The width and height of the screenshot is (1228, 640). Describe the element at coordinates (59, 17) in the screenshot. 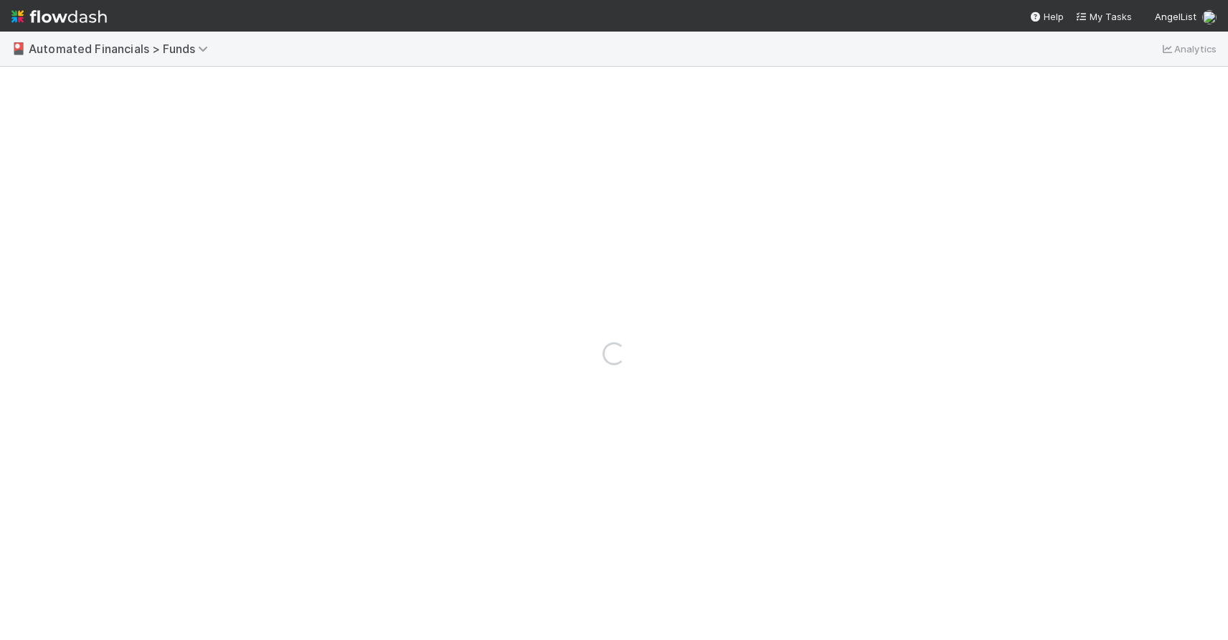

I see `img: logo-inverted-e16ddd16eac7371096b0.svg` at that location.